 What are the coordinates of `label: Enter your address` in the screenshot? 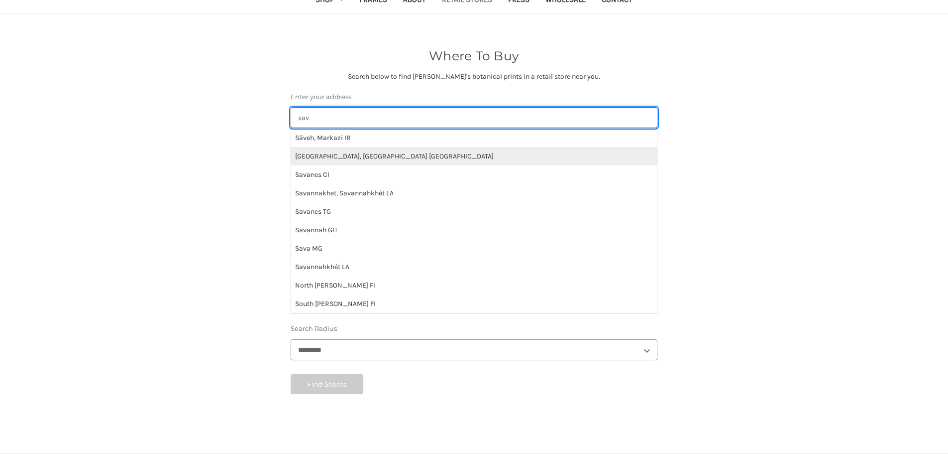 It's located at (474, 97).